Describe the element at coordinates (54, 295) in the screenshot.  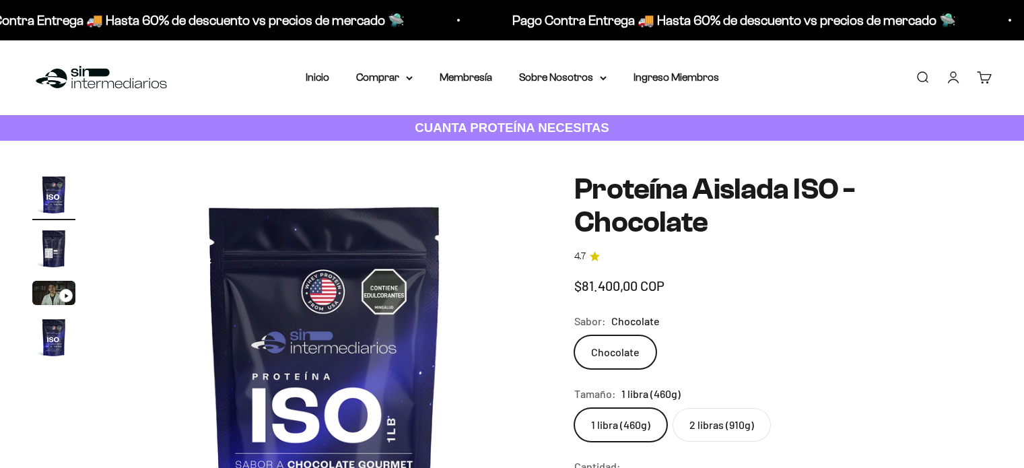
I see `button: Ir al artículo 3` at that location.